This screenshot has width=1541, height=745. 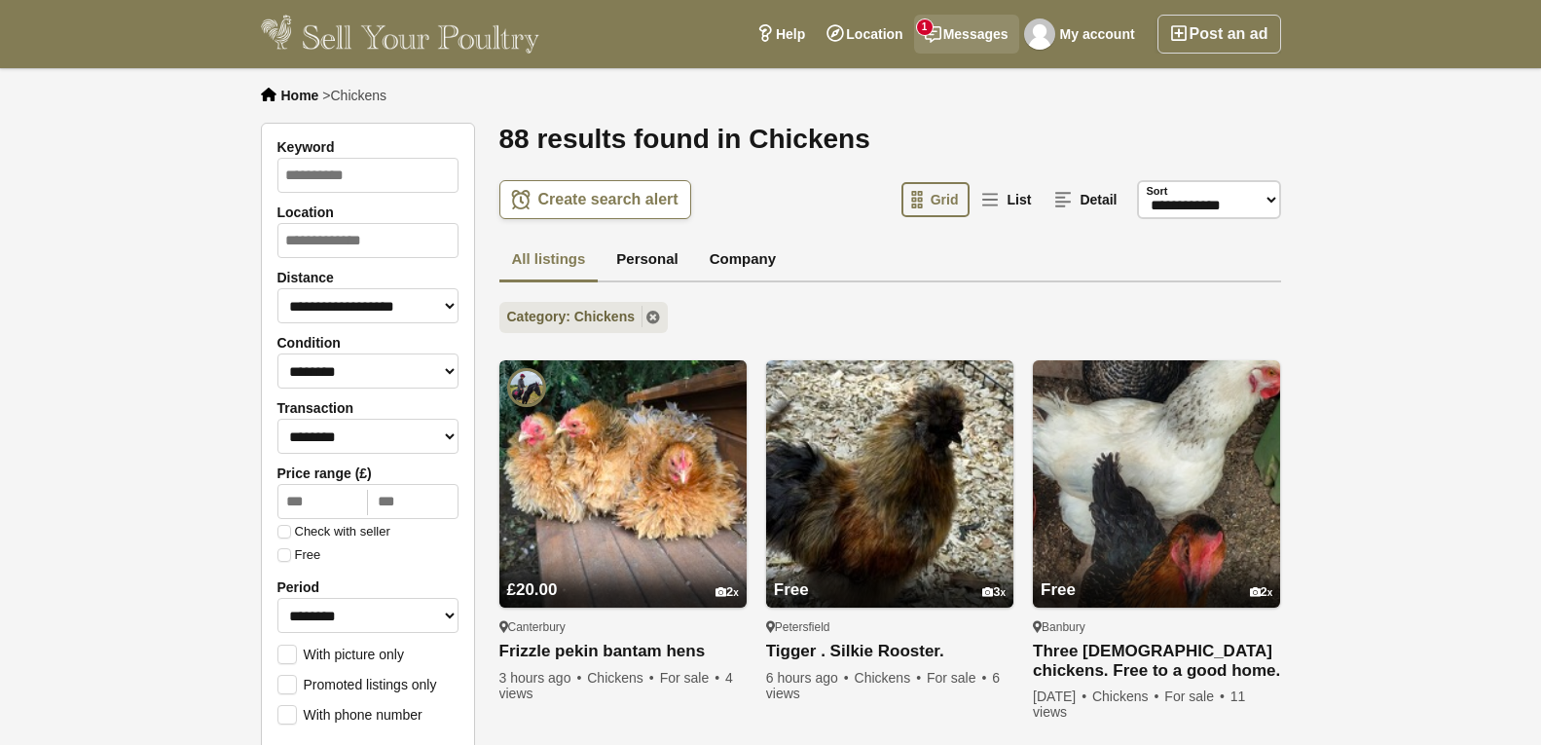 I want to click on h1: 88 results found in Chickens, so click(x=890, y=139).